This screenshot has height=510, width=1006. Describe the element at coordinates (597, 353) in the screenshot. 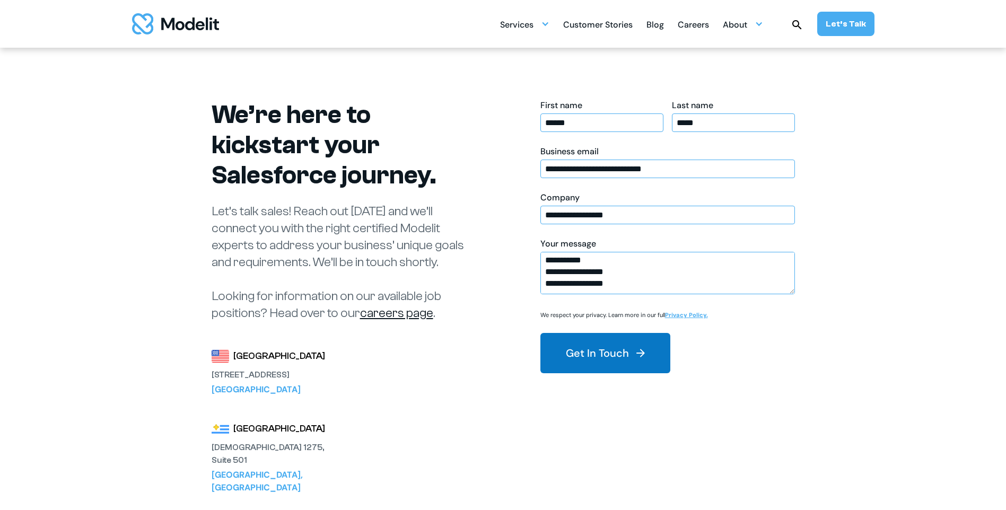

I see `div: Get In Touch` at that location.